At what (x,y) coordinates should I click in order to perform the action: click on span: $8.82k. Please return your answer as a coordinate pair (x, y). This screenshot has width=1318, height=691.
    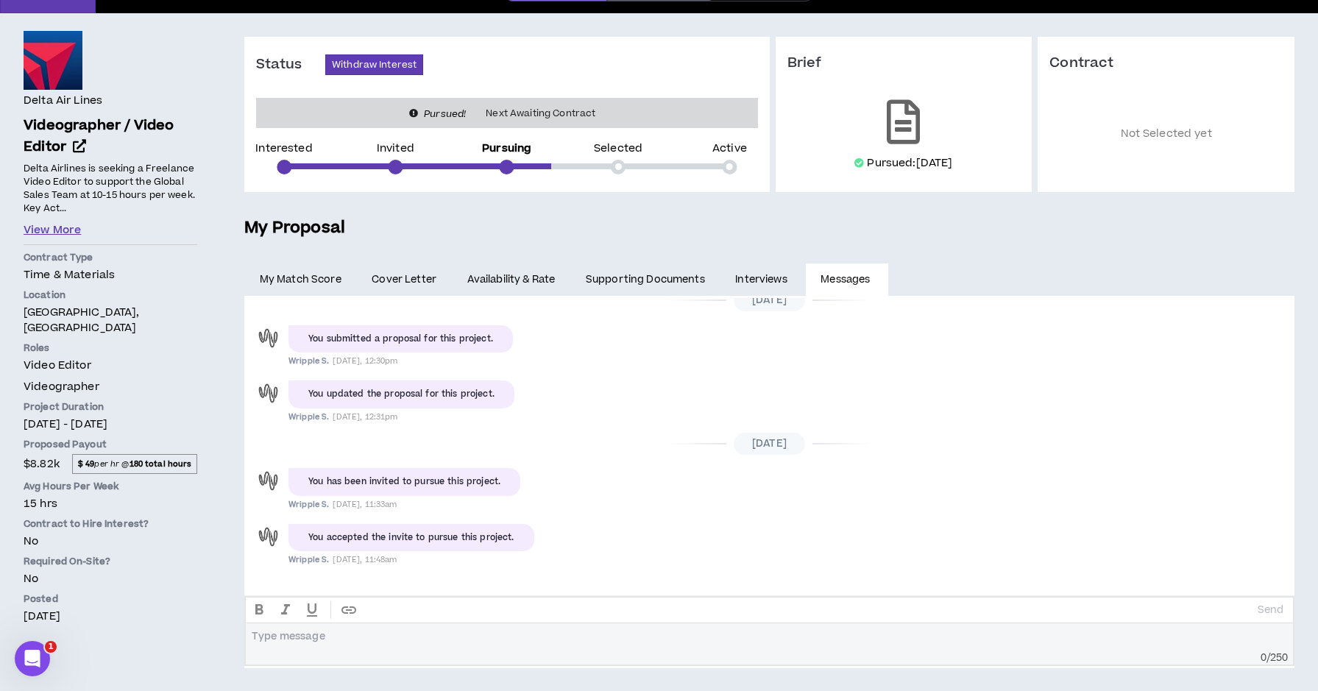
    Looking at the image, I should click on (41, 464).